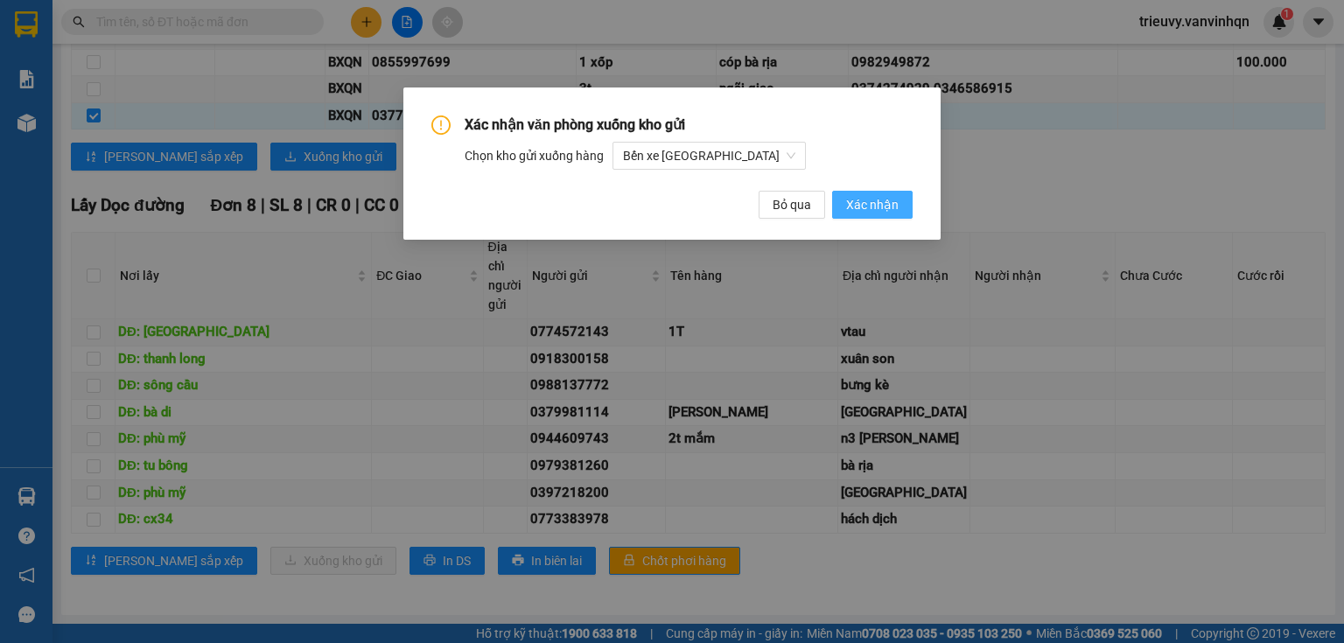  Describe the element at coordinates (792, 205) in the screenshot. I see `button: Bỏ qua` at that location.